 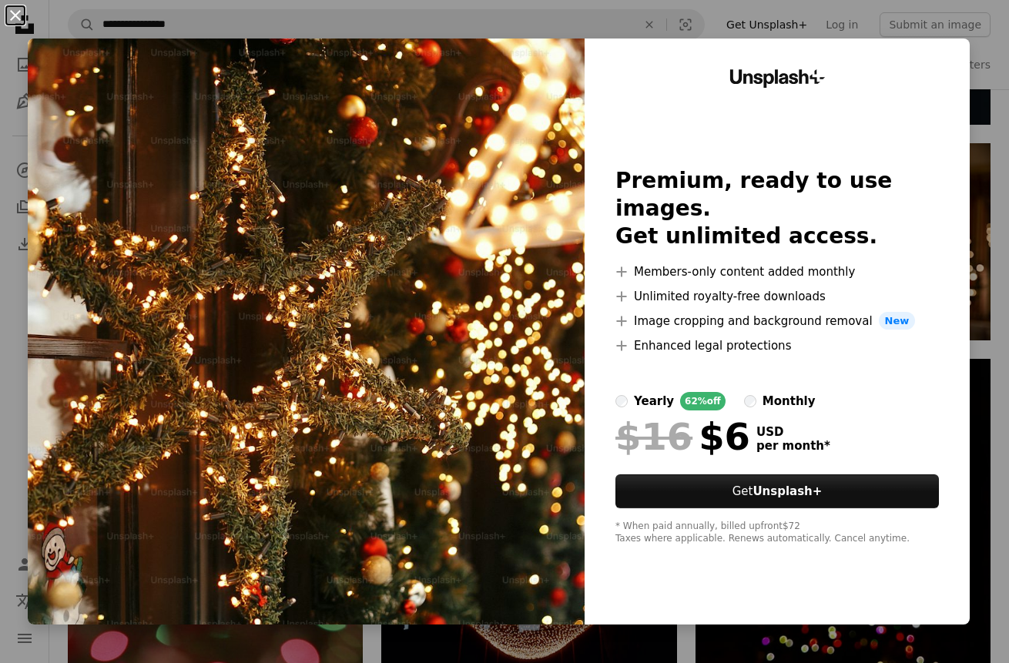 What do you see at coordinates (654, 401) in the screenshot?
I see `div: yearly` at bounding box center [654, 401].